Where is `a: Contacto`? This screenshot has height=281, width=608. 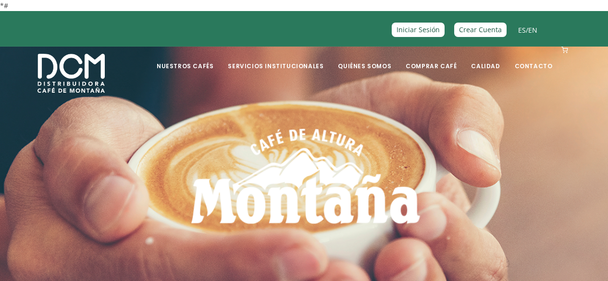 a: Contacto is located at coordinates (533, 59).